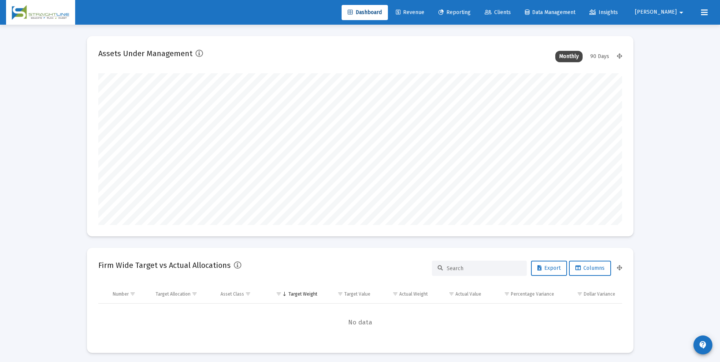 This screenshot has width=720, height=362. Describe the element at coordinates (589, 268) in the screenshot. I see `span: Columns` at that location.